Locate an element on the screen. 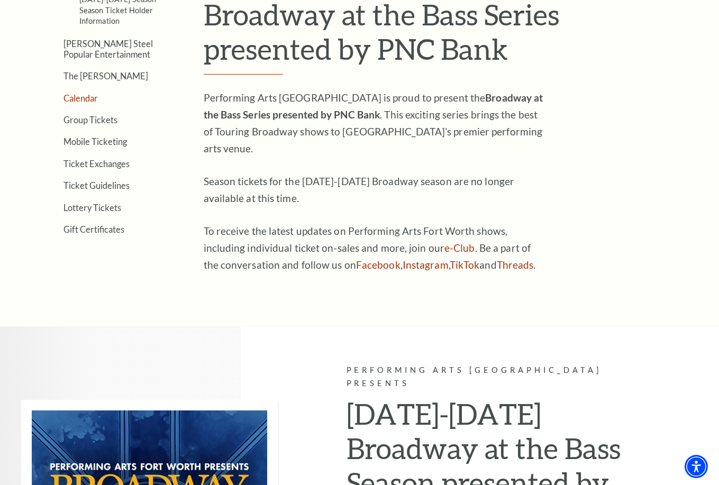  a: Instagram - open in a new tab is located at coordinates (425, 265).